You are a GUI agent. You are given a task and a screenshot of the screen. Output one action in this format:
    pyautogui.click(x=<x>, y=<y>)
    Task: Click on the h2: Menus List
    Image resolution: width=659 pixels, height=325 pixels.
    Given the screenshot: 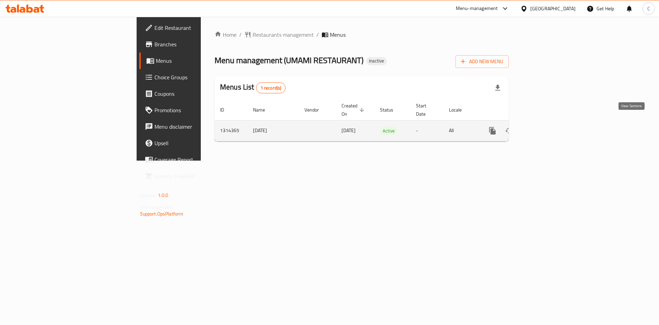 What is the action you would take?
    pyautogui.click(x=253, y=88)
    